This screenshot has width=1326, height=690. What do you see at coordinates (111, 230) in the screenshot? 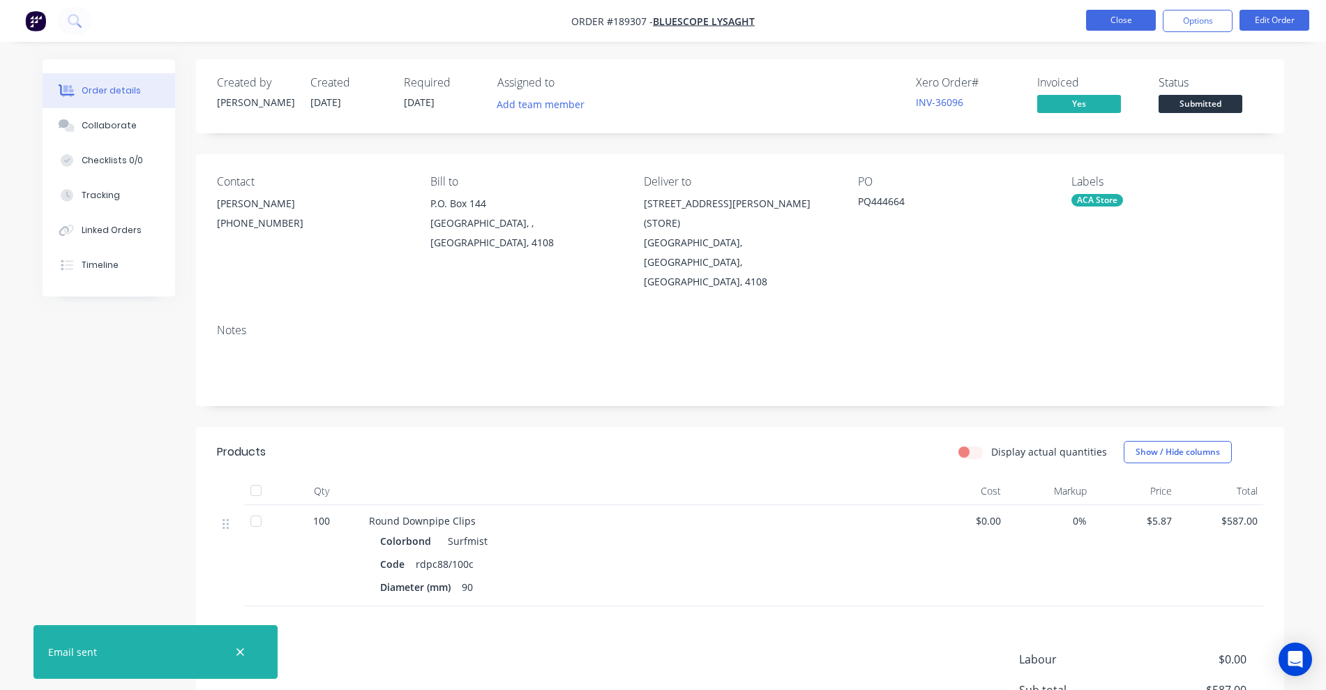
I see `div: Linked Orders` at bounding box center [111, 230].